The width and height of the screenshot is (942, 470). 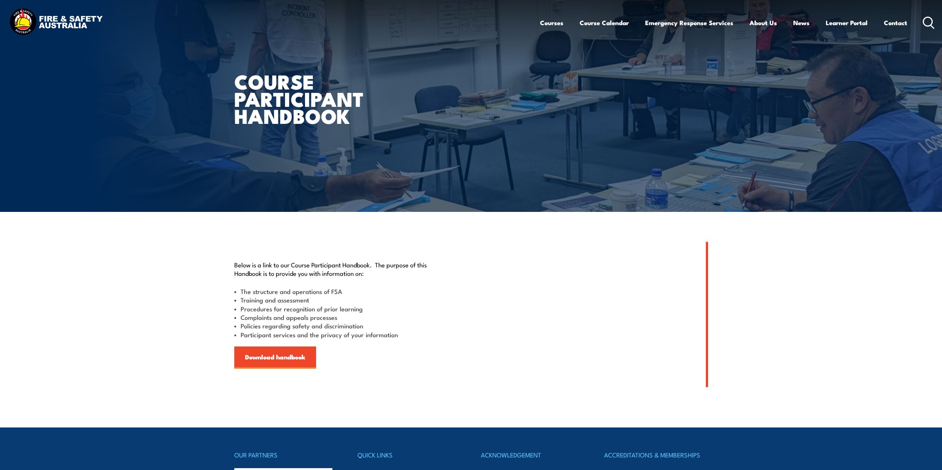 I want to click on a: News, so click(x=801, y=23).